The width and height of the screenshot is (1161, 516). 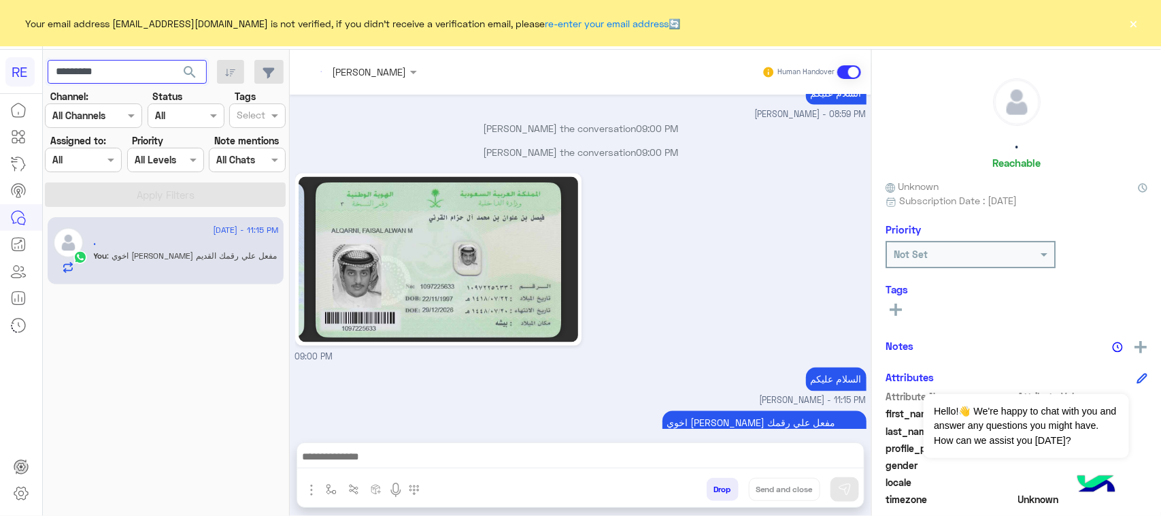 I want to click on span: Attribute Name, so click(x=950, y=396).